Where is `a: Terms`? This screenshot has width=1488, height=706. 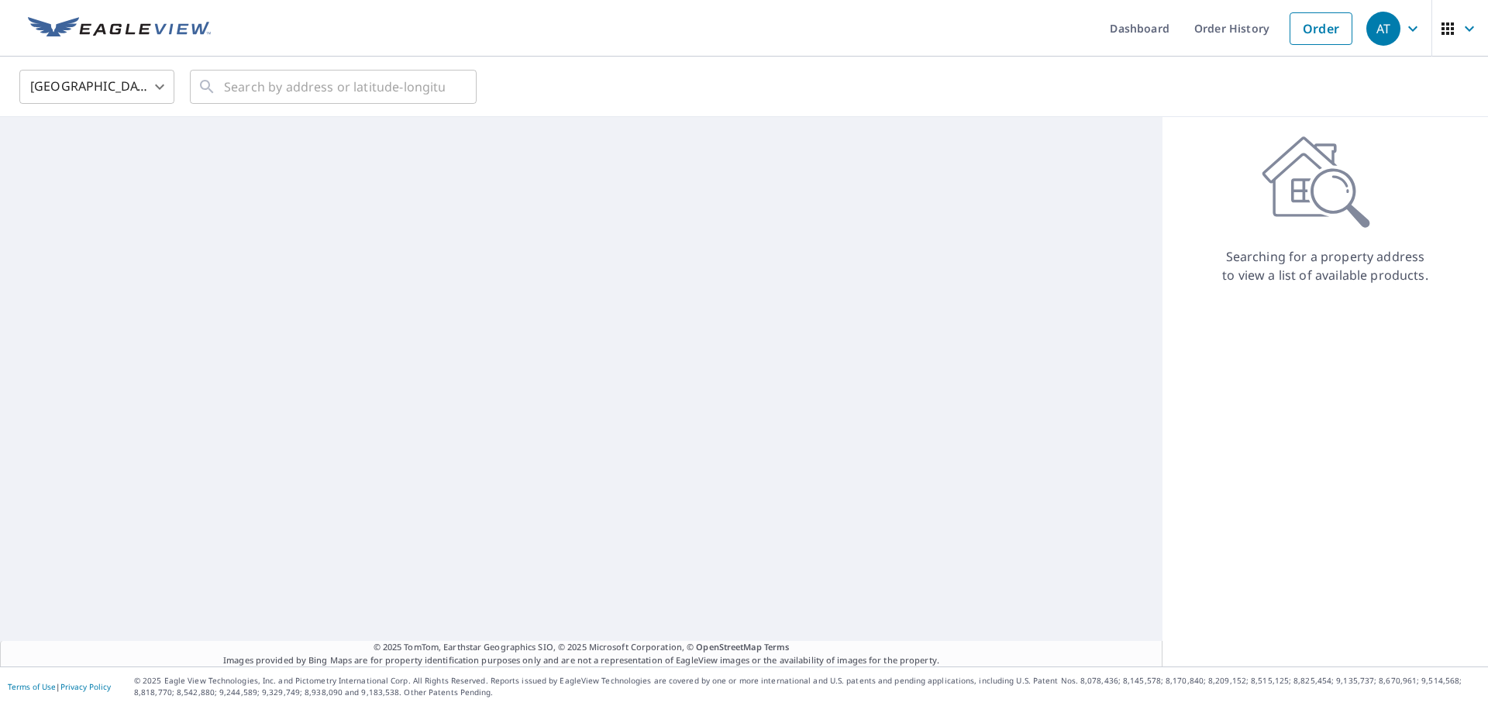
a: Terms is located at coordinates (777, 646).